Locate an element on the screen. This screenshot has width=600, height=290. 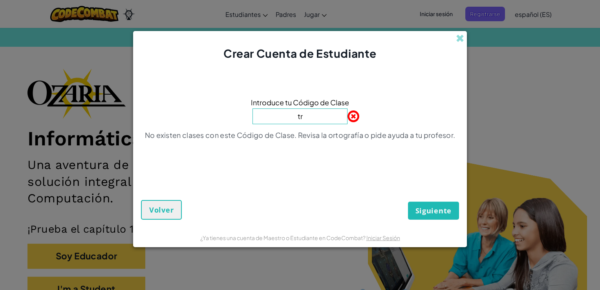
span: Introduce tu Código de Clase is located at coordinates (300, 102).